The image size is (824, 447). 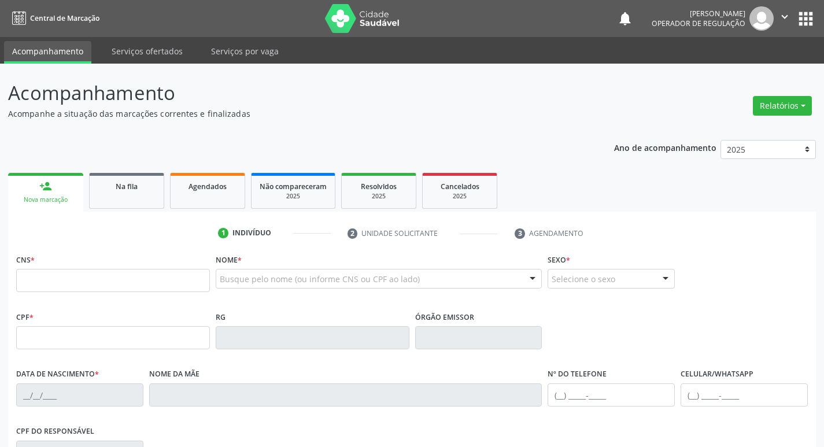 What do you see at coordinates (147, 51) in the screenshot?
I see `a: Serviços ofertados` at bounding box center [147, 51].